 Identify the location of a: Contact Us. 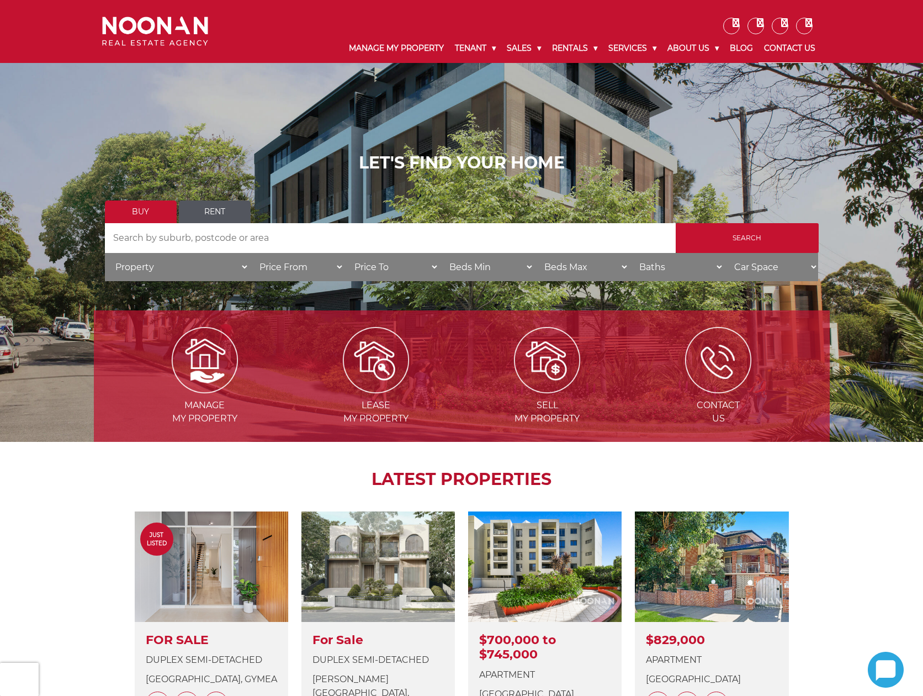
(789, 49).